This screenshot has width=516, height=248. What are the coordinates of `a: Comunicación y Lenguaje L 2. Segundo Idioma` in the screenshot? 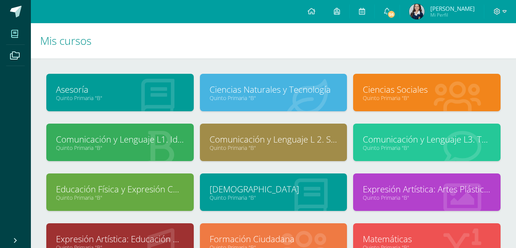 It's located at (273, 139).